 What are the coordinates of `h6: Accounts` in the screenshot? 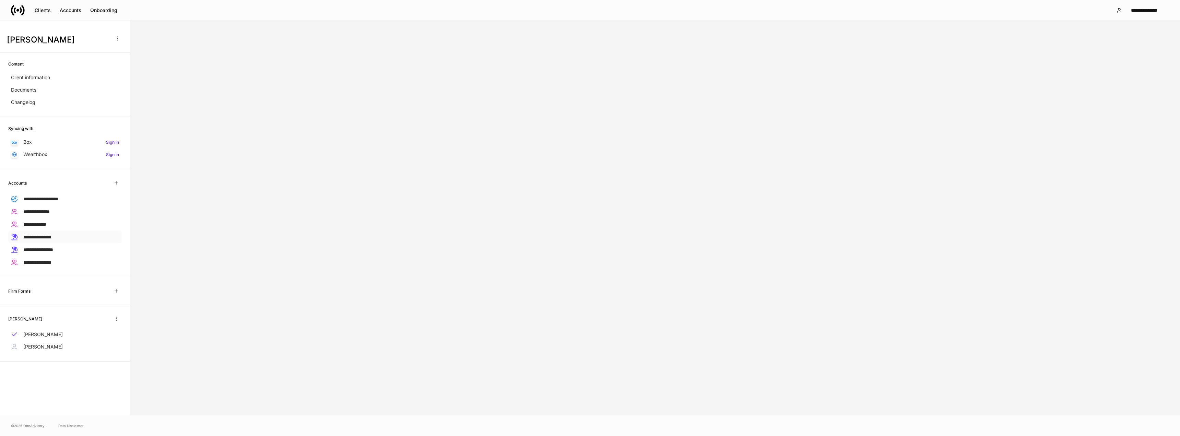 It's located at (17, 183).